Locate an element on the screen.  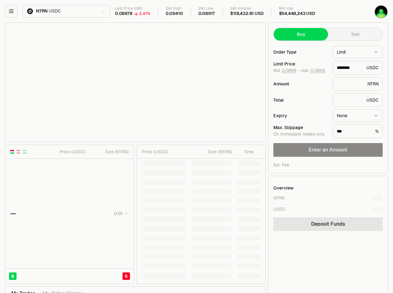
div: 24h High is located at coordinates (174, 8).